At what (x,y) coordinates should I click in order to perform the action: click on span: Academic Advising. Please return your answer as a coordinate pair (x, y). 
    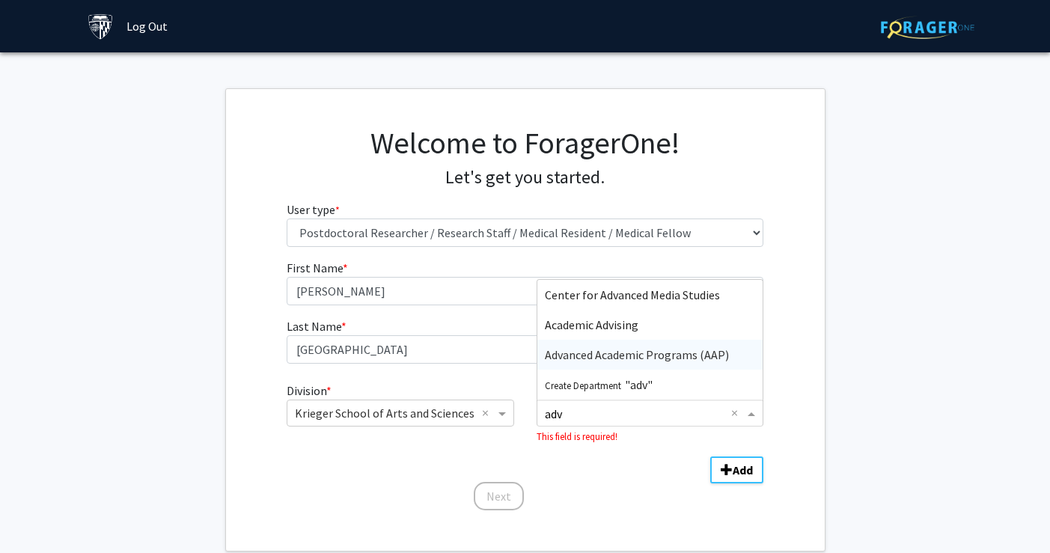
    Looking at the image, I should click on (591, 325).